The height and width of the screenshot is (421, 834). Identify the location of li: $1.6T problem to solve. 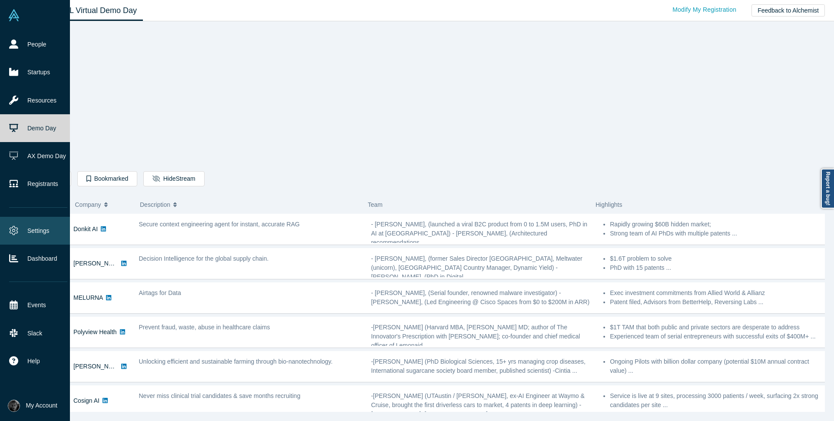
(718, 258).